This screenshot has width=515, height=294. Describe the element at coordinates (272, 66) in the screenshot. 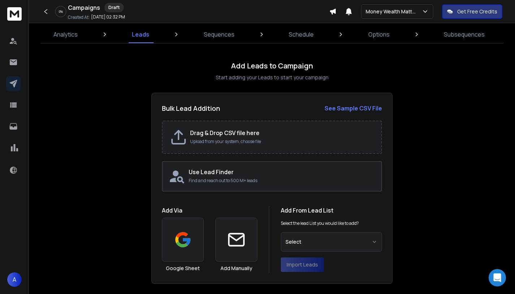

I see `h1: Add Leads to Campaign` at that location.